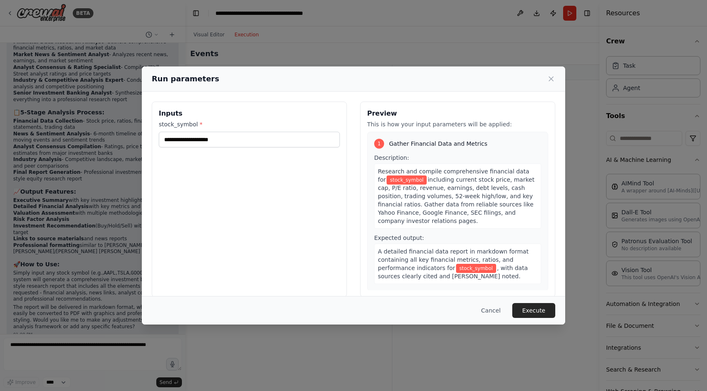 The width and height of the screenshot is (707, 391). I want to click on h3: Inputs, so click(249, 114).